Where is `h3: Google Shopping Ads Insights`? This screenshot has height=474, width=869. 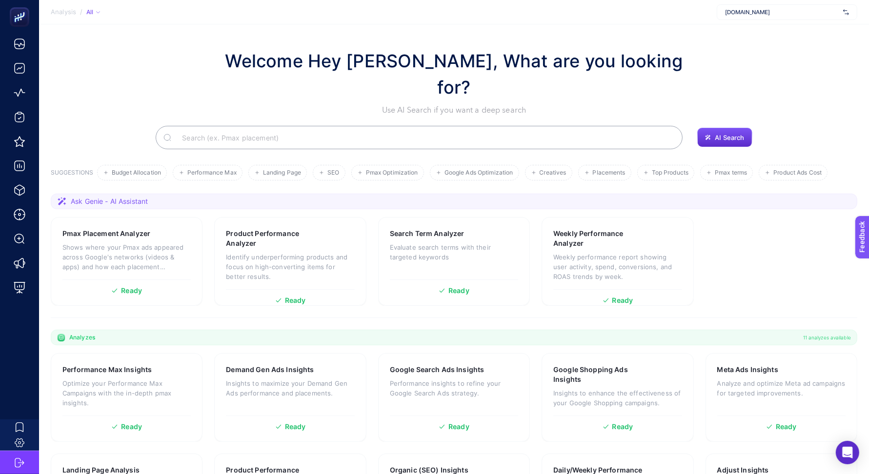
h3: Google Shopping Ads Insights is located at coordinates (602, 375).